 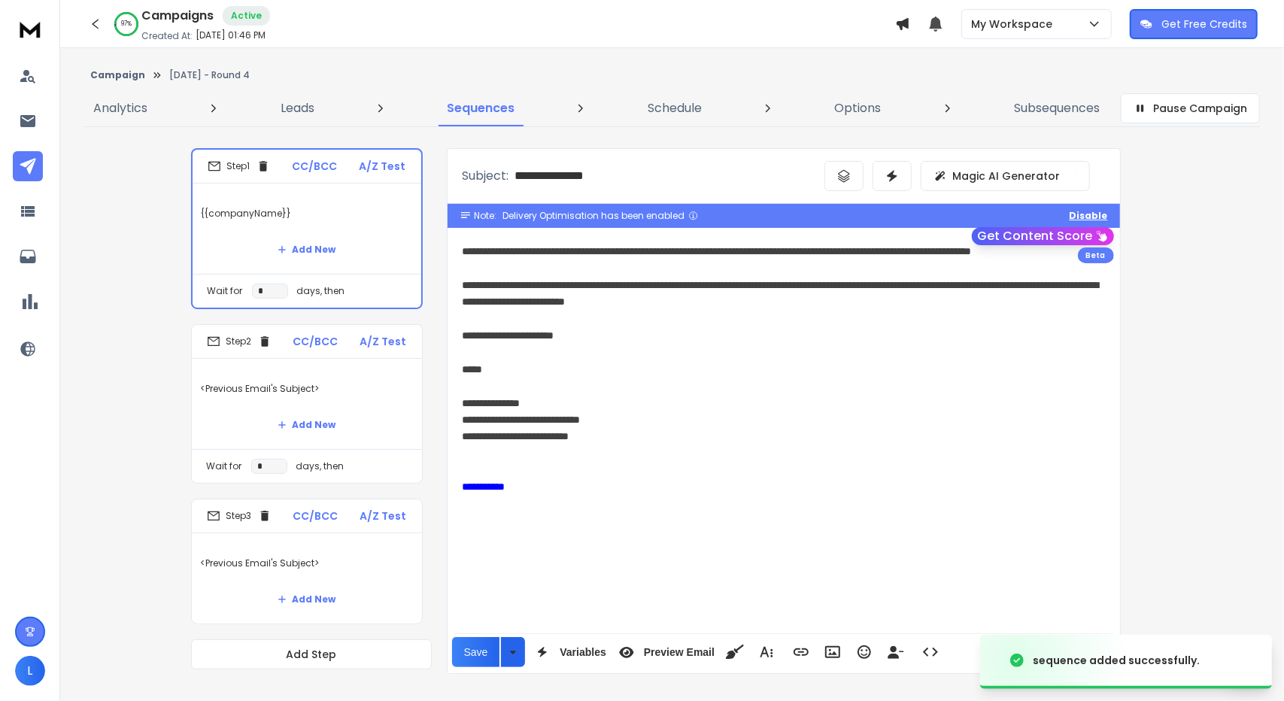 I want to click on button: Variables, so click(x=569, y=652).